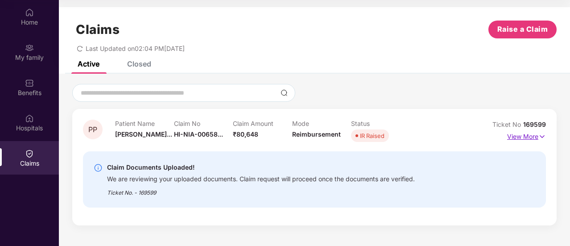 Image resolution: width=570 pixels, height=246 pixels. Describe the element at coordinates (261, 190) in the screenshot. I see `div: Ticket No. - 169599` at that location.